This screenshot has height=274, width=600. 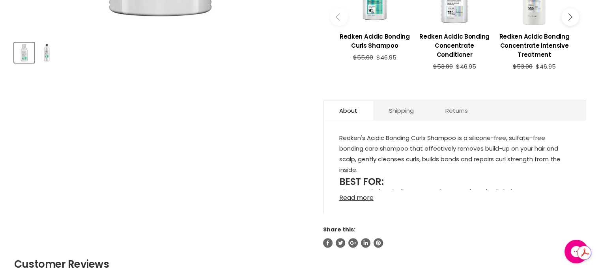 What do you see at coordinates (401, 110) in the screenshot?
I see `a: Shipping` at bounding box center [401, 110].